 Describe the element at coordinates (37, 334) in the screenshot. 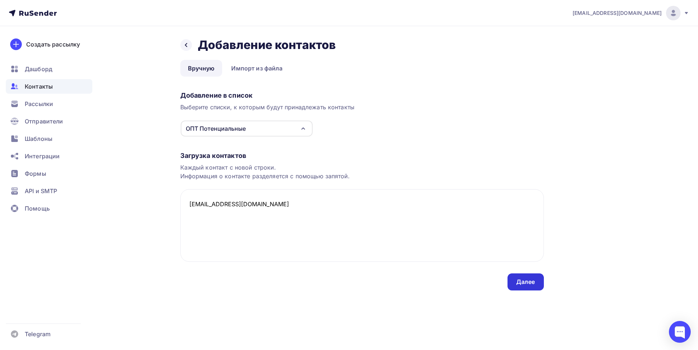

I see `span: Telegram` at that location.